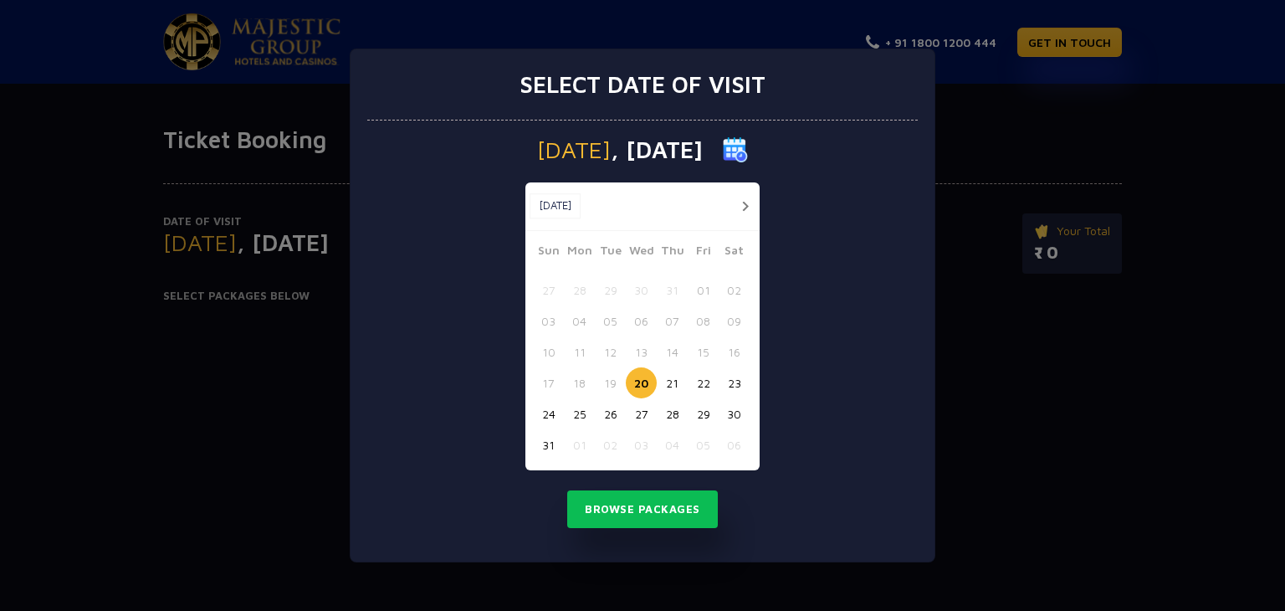 The height and width of the screenshot is (611, 1285). What do you see at coordinates (672, 351) in the screenshot?
I see `button: 14` at bounding box center [672, 351].